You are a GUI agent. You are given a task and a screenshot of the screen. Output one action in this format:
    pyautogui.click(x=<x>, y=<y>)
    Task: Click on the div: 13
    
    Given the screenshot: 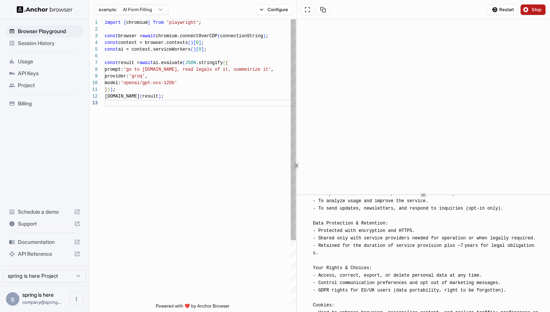 What is the action you would take?
    pyautogui.click(x=94, y=103)
    